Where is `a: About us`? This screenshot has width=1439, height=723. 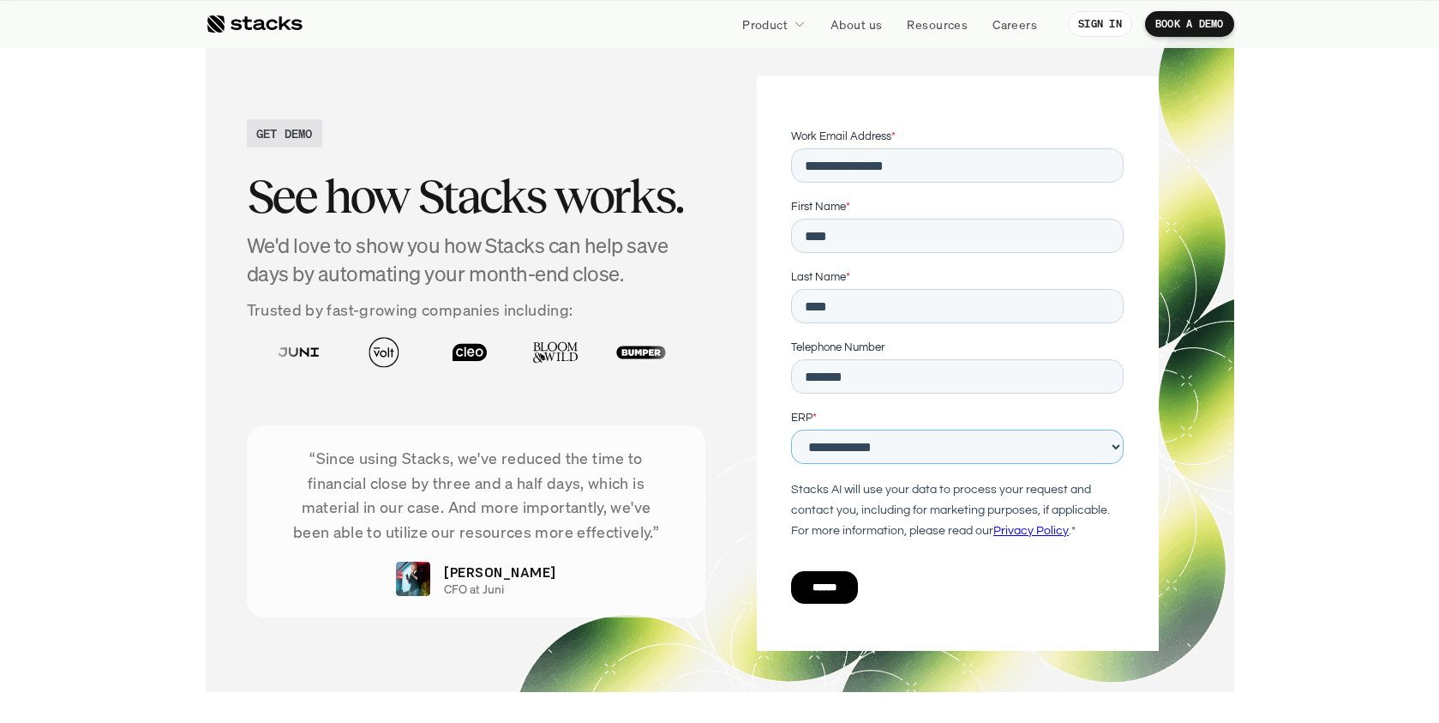
a: About us is located at coordinates (856, 24).